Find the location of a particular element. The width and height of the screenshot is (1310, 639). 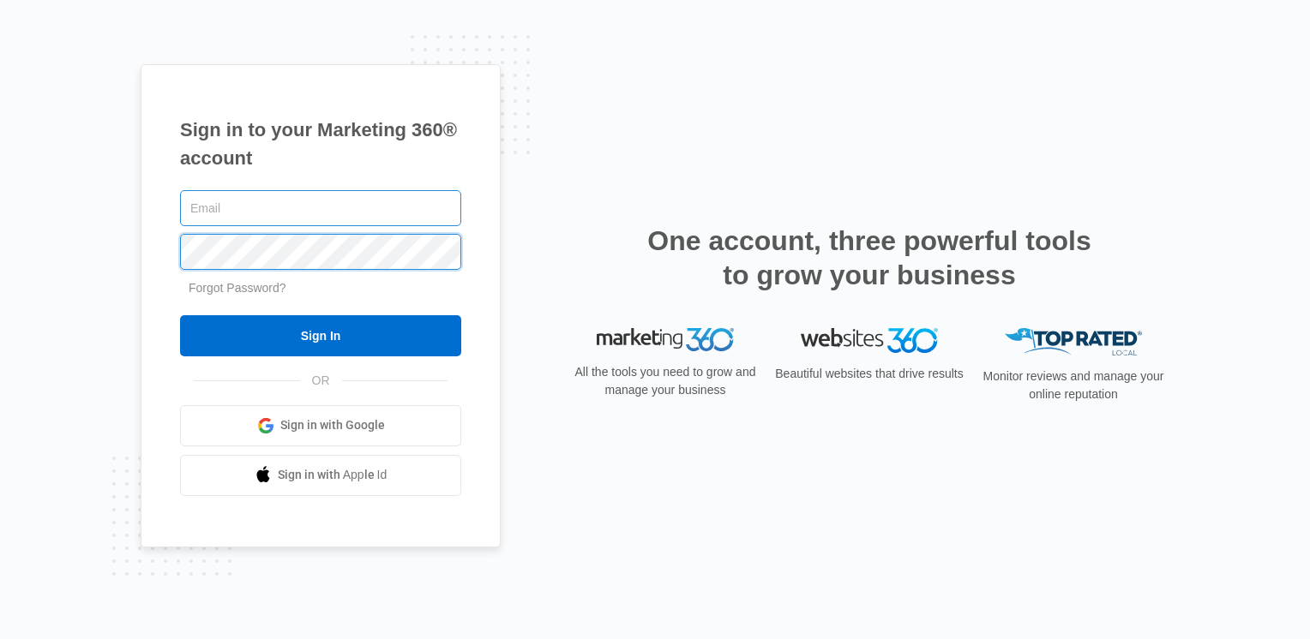

p: Monitor reviews and manage your online reputation is located at coordinates (1073, 386).